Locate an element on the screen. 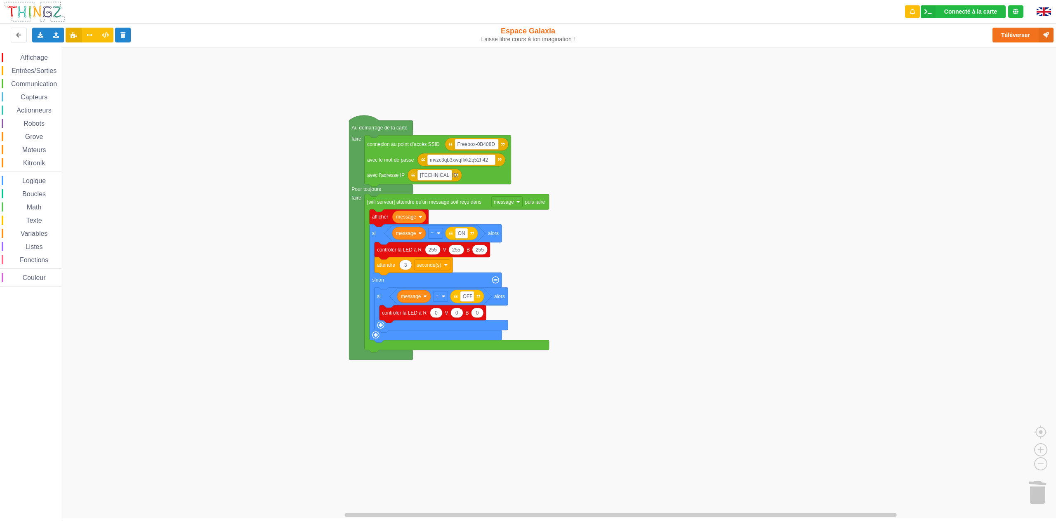 The height and width of the screenshot is (524, 1056). text: sinon is located at coordinates (378, 280).